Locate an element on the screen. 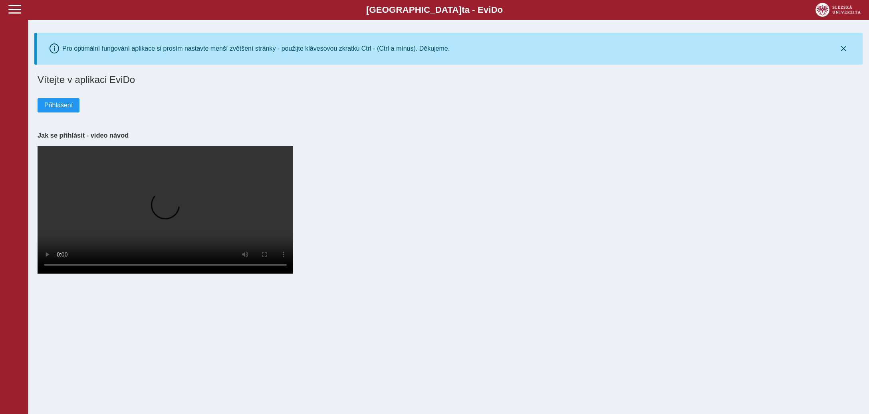 The width and height of the screenshot is (869, 414). span: t is located at coordinates (463, 10).